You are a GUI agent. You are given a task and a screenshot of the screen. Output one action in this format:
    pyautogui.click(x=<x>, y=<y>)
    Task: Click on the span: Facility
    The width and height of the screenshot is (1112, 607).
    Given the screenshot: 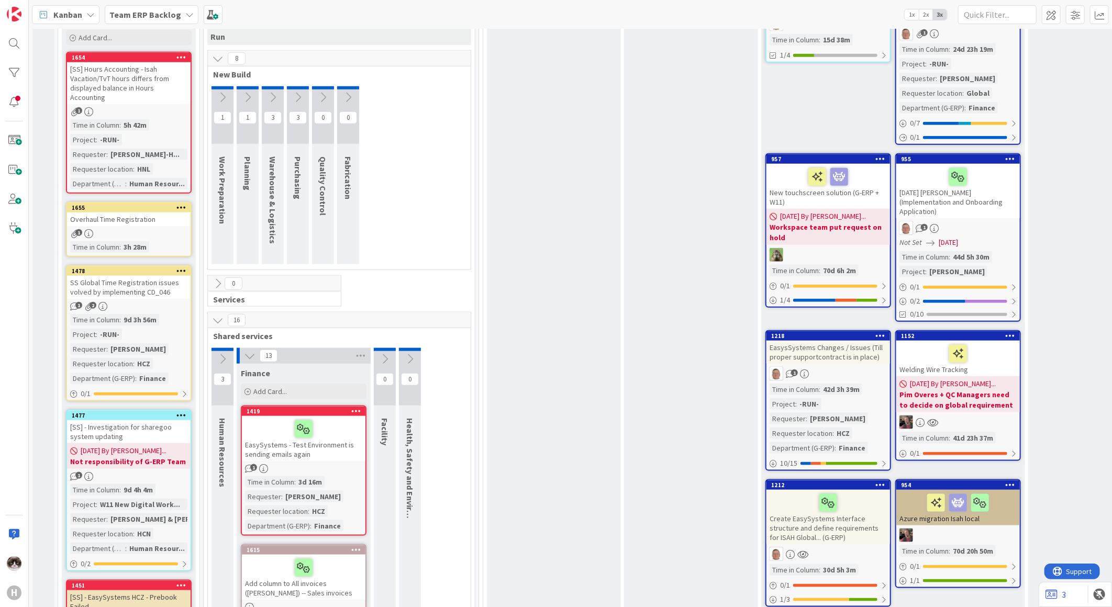 What is the action you would take?
    pyautogui.click(x=385, y=432)
    